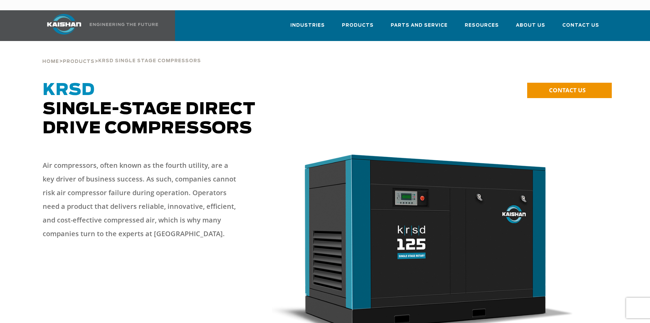  I want to click on span: Home, so click(51, 61).